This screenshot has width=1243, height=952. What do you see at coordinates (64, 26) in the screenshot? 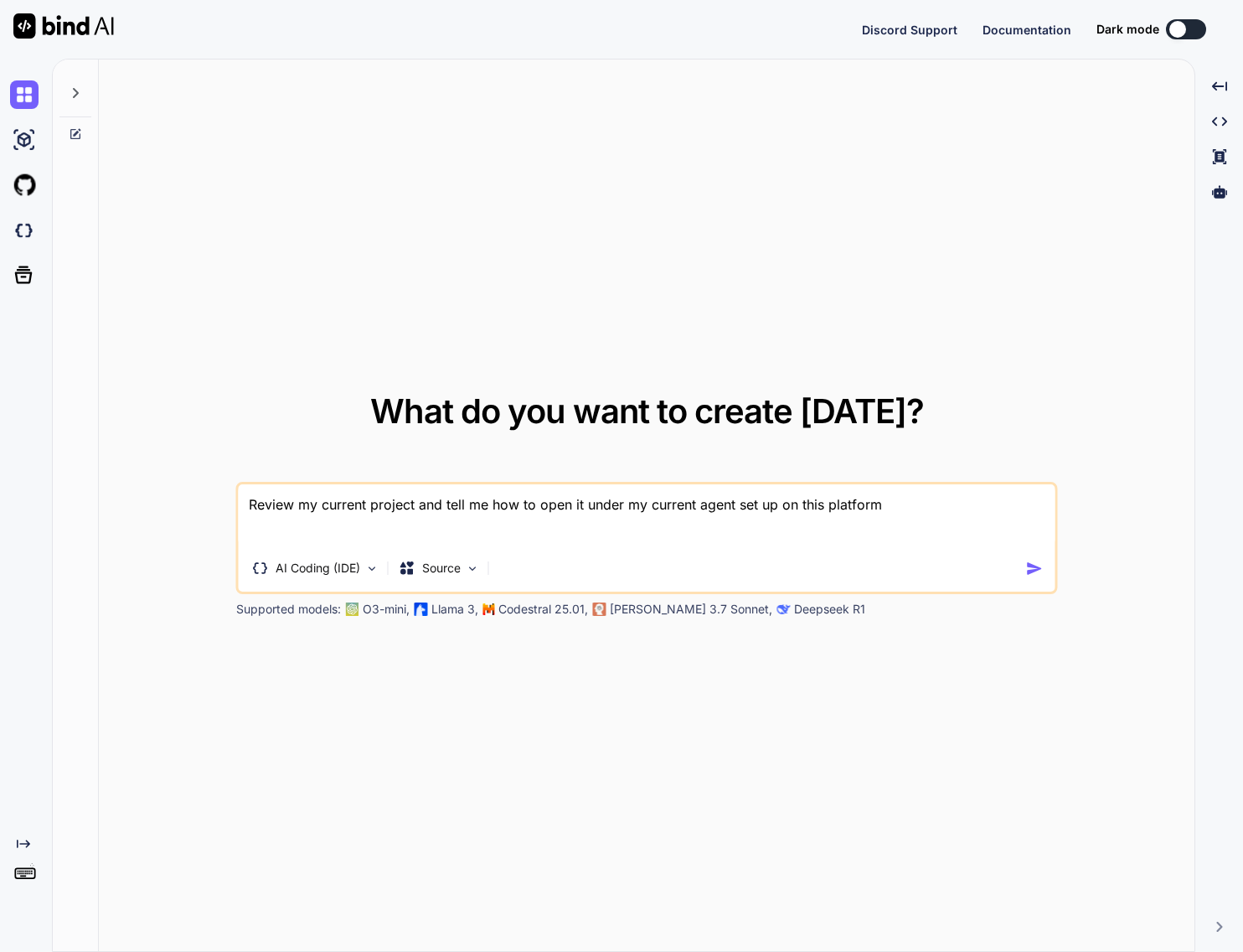
I see `img: Bind AI` at bounding box center [64, 26].